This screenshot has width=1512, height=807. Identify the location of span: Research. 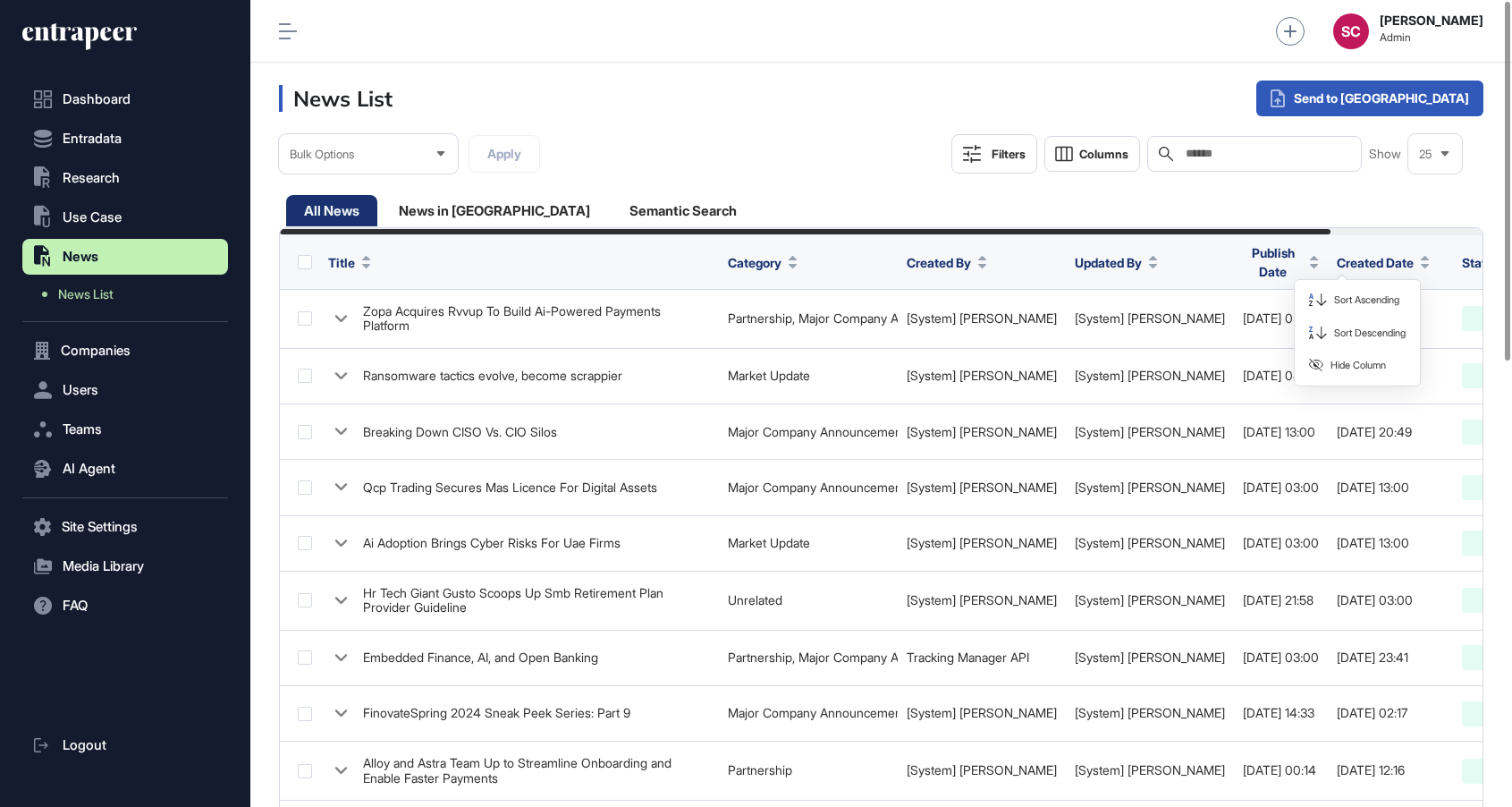
(92, 178).